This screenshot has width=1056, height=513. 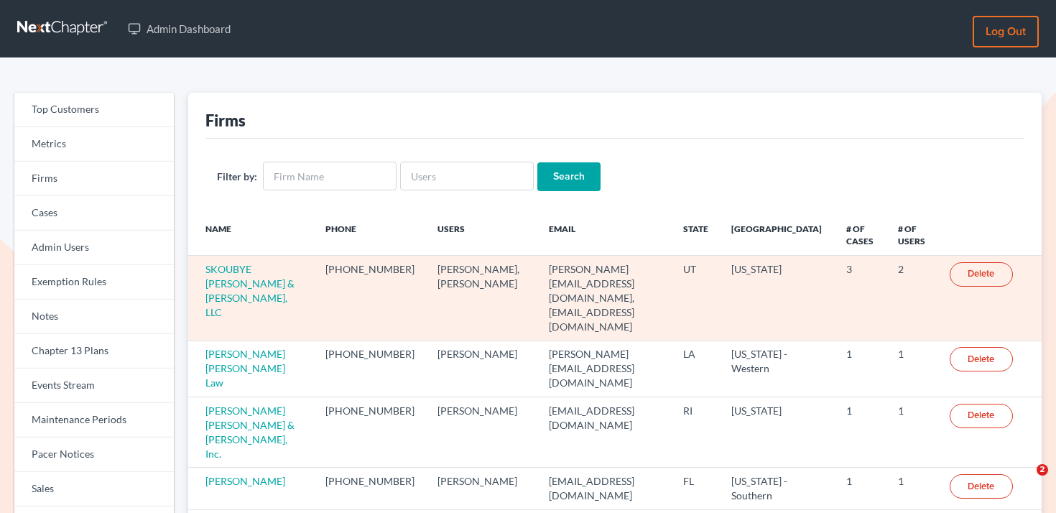 I want to click on td: 2, so click(x=912, y=298).